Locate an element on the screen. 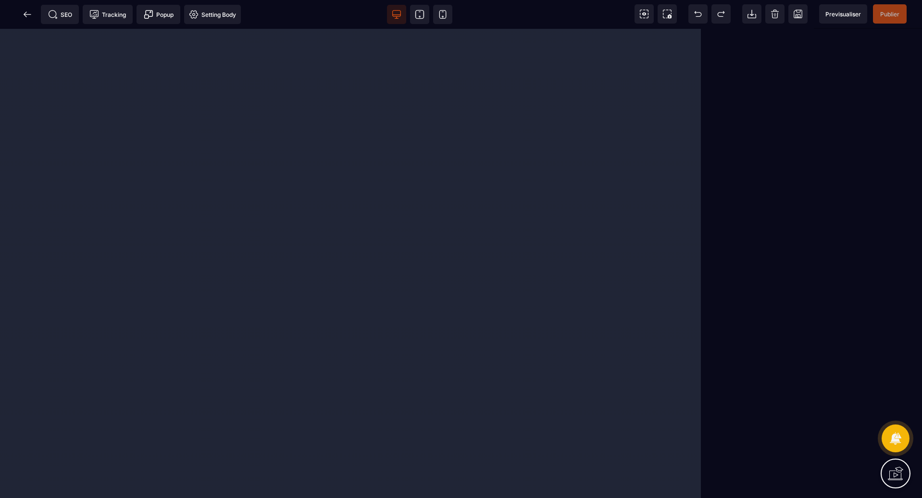 The image size is (922, 498). span: Previsualiser is located at coordinates (843, 14).